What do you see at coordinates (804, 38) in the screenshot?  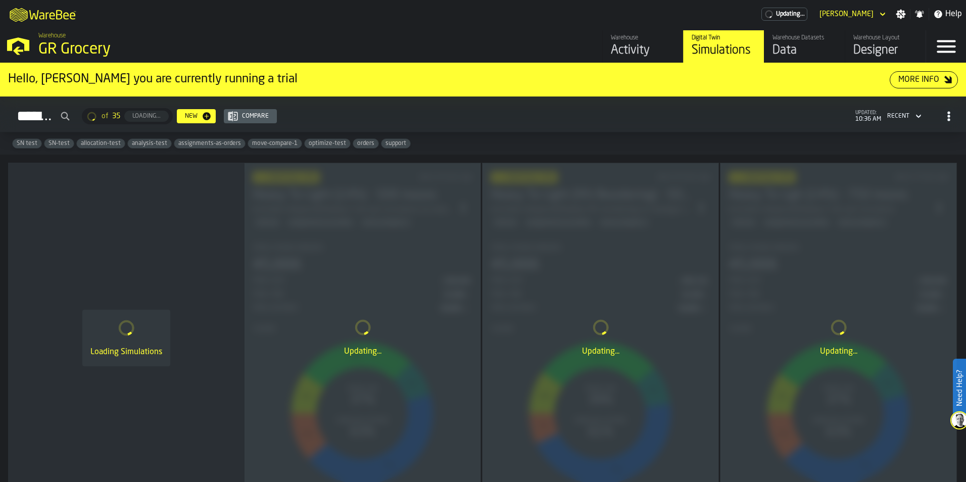 I see `div: Warehouse Datasets` at bounding box center [804, 38].